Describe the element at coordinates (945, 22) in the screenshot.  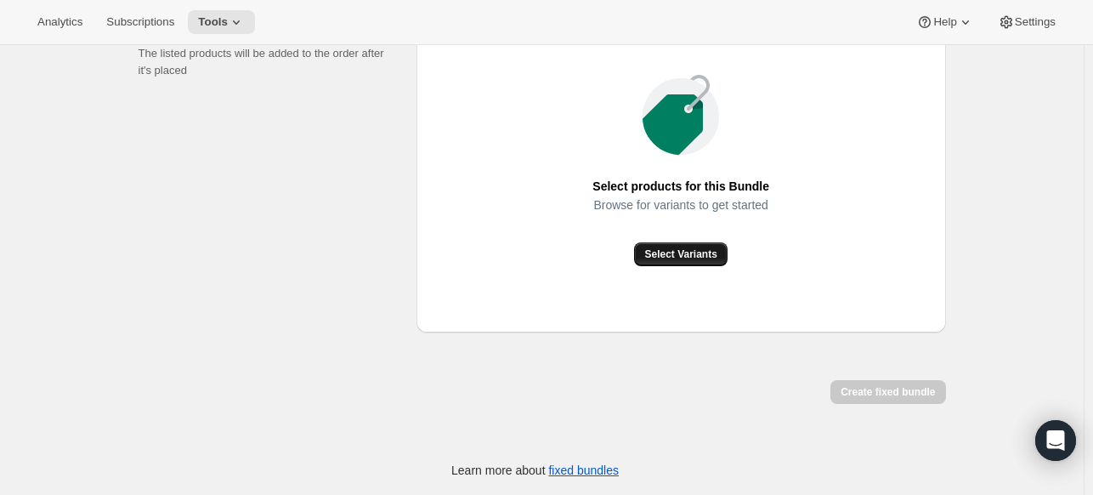
I see `span: Help` at that location.